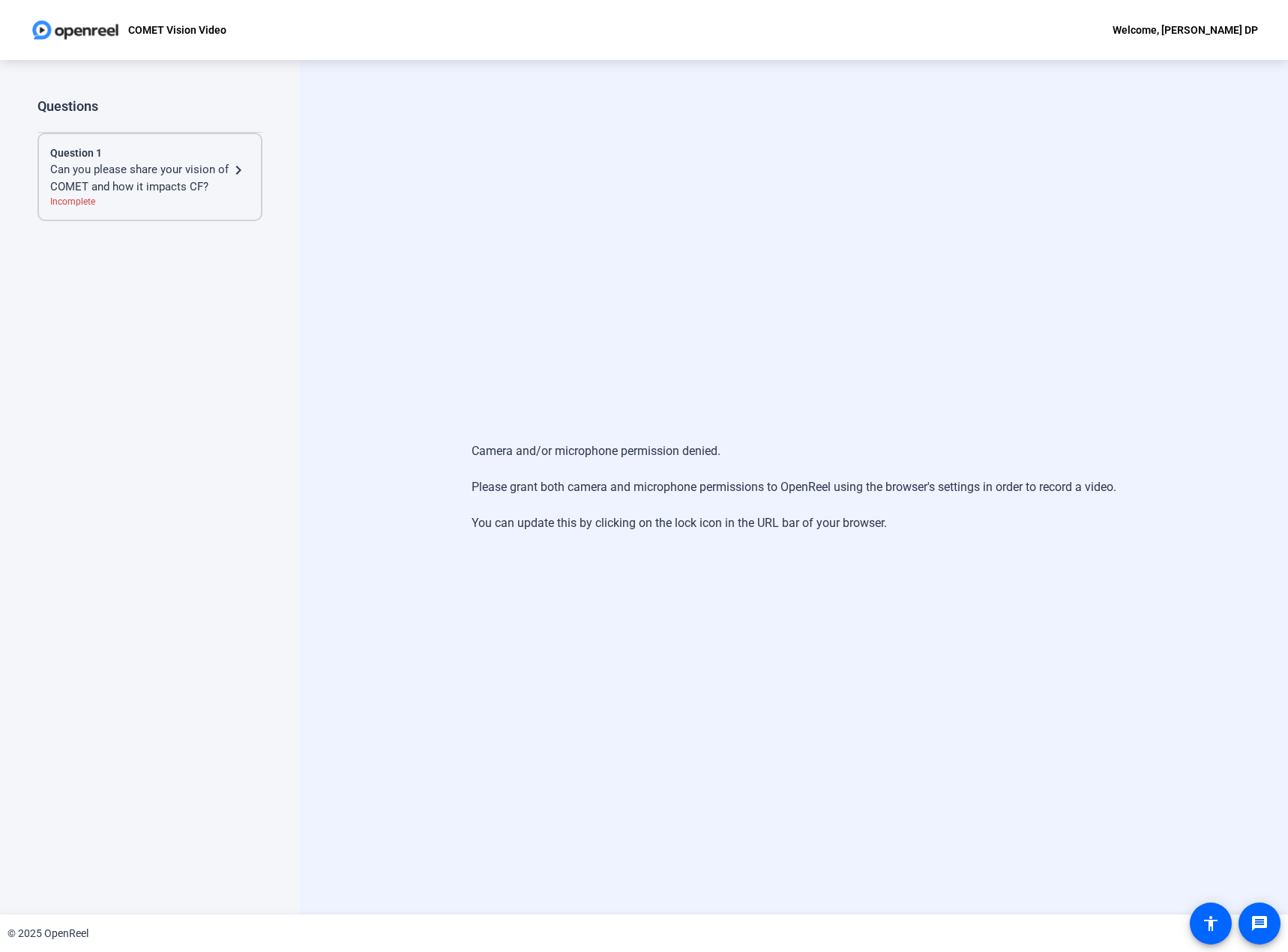  Describe the element at coordinates (1259, 923) in the screenshot. I see `mat-icon: message` at that location.